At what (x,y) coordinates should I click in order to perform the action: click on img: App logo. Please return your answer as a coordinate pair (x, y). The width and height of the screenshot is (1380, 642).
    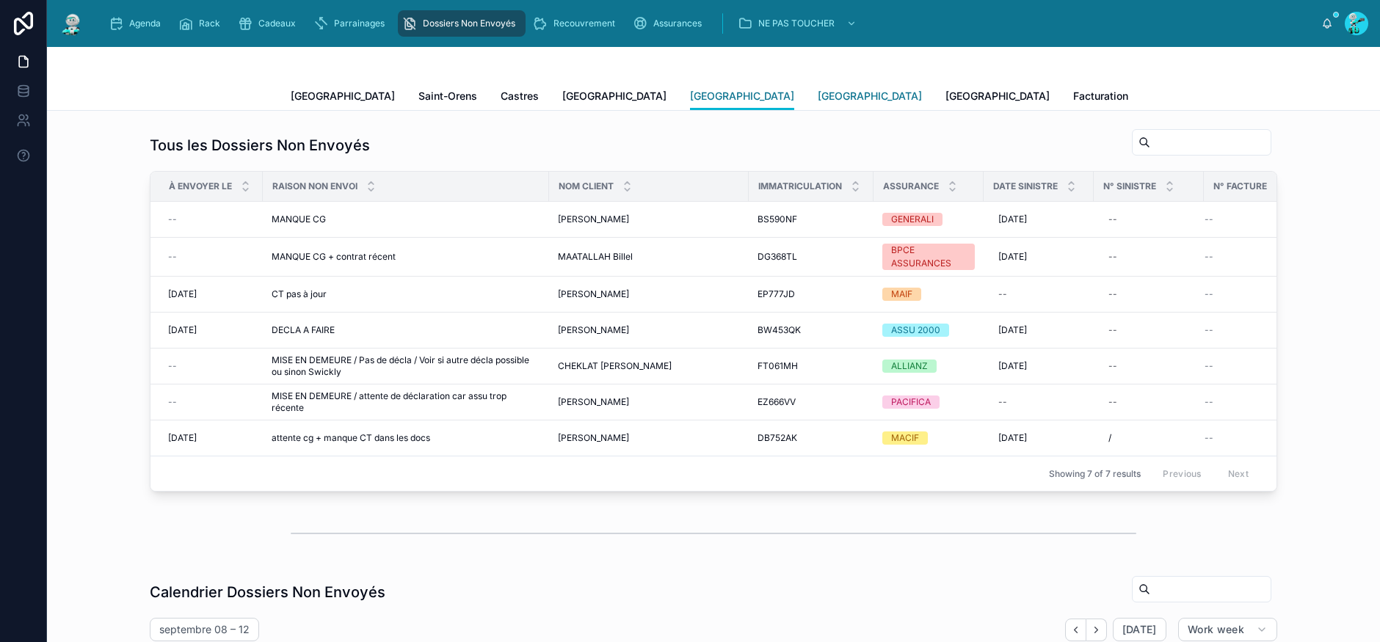
    Looking at the image, I should click on (72, 23).